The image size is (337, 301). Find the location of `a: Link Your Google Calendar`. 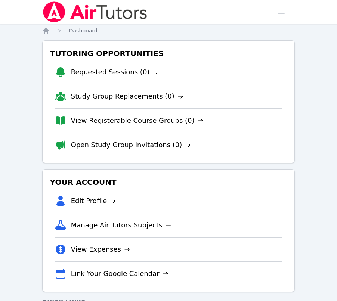

a: Link Your Google Calendar is located at coordinates (120, 274).